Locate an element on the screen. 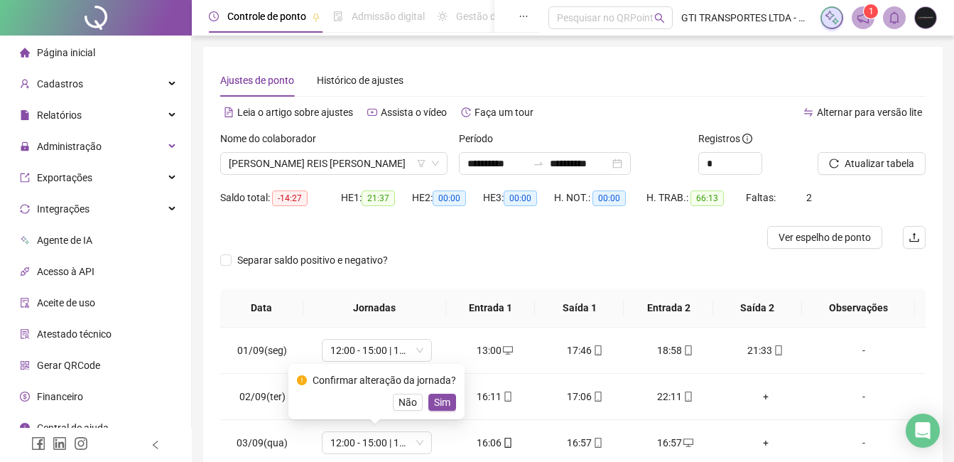 The image size is (954, 462). span: desktop is located at coordinates (688, 443).